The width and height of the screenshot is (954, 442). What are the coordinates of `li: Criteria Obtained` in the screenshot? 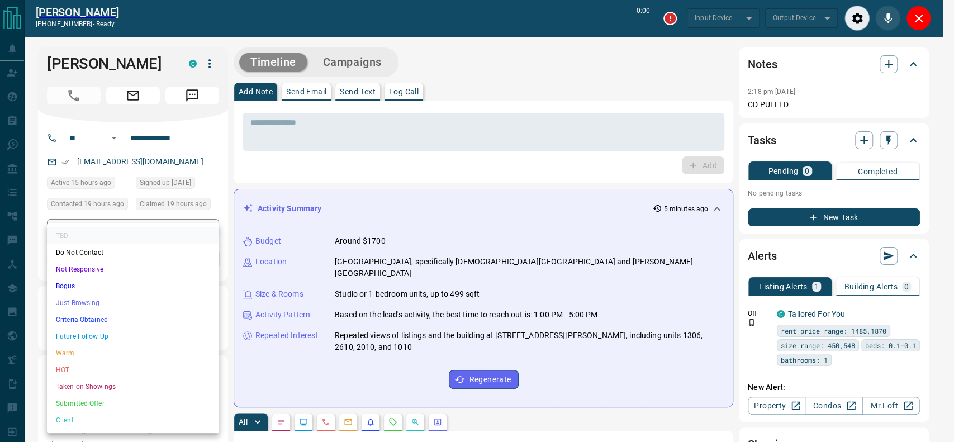 It's located at (133, 320).